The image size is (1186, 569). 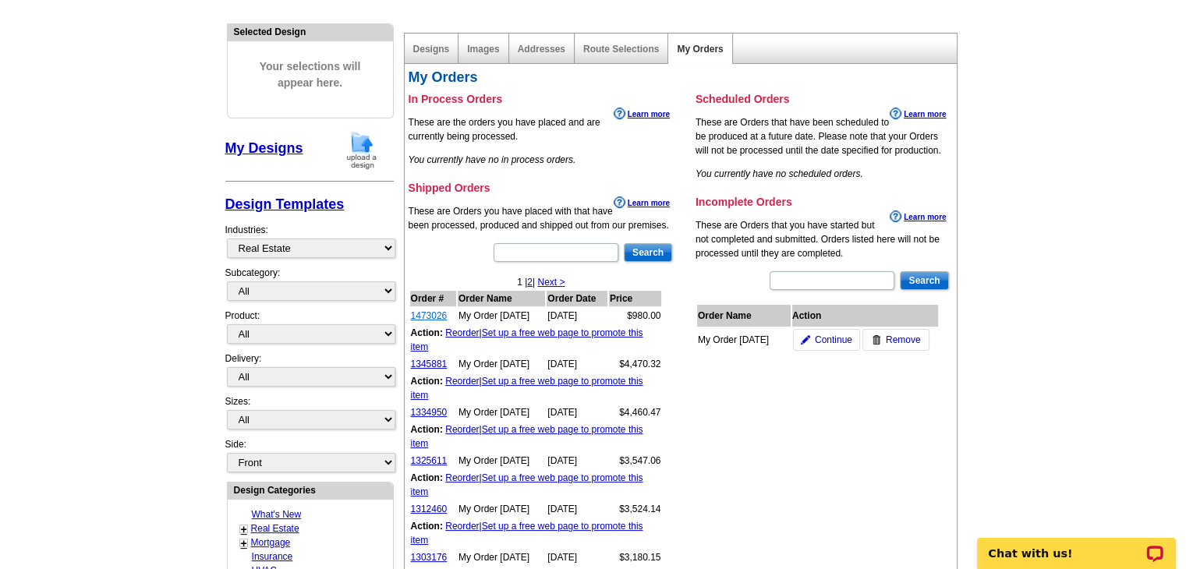 I want to click on p: These are Orders that have been scheduled to be produced at a future date. Please note that your ..., so click(x=822, y=136).